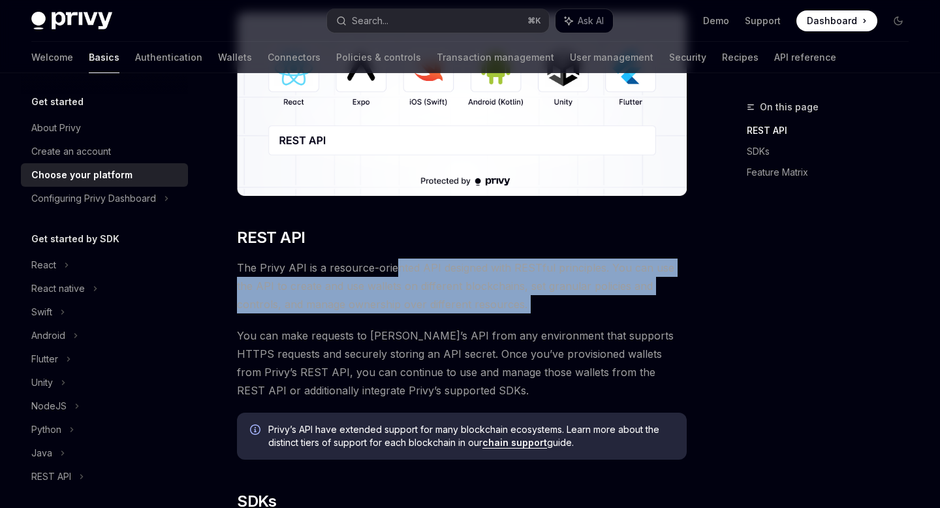 This screenshot has width=940, height=508. Describe the element at coordinates (899, 21) in the screenshot. I see `button: Toggle dark mode` at that location.